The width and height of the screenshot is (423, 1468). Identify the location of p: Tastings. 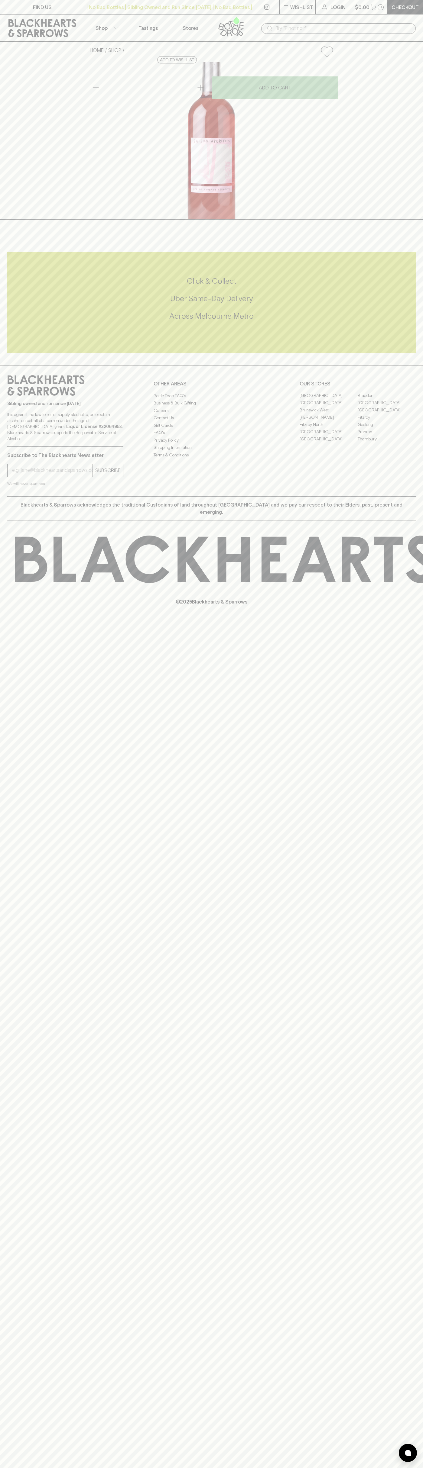
(148, 28).